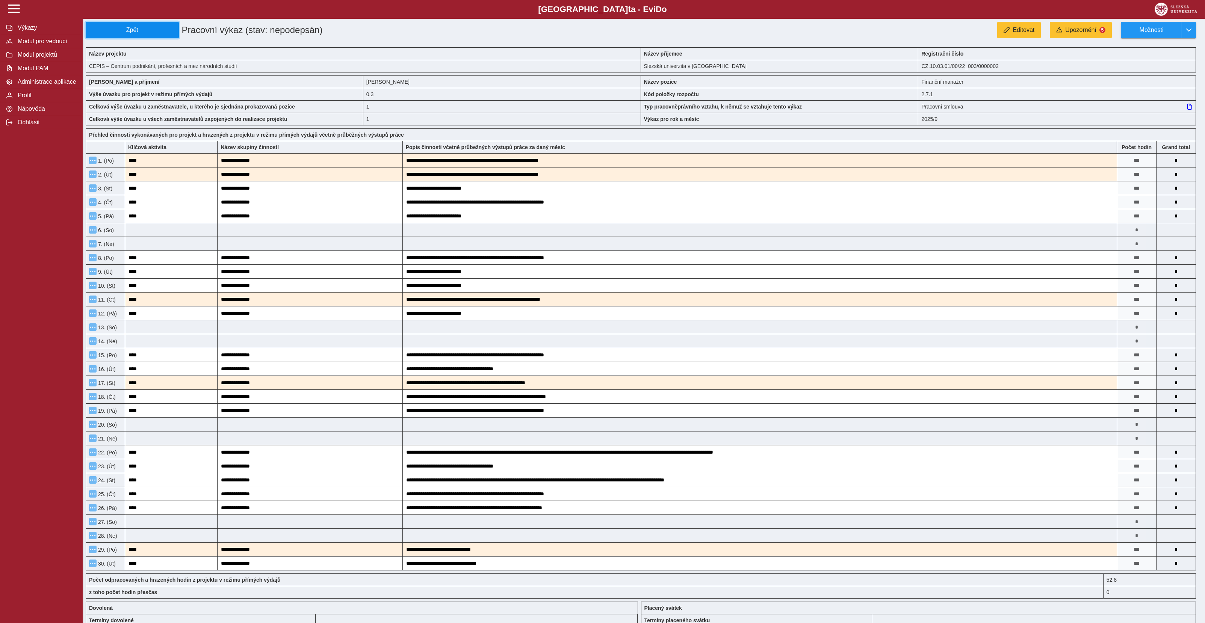  What do you see at coordinates (1057, 106) in the screenshot?
I see `div: Pracovní smlouva` at bounding box center [1057, 106].